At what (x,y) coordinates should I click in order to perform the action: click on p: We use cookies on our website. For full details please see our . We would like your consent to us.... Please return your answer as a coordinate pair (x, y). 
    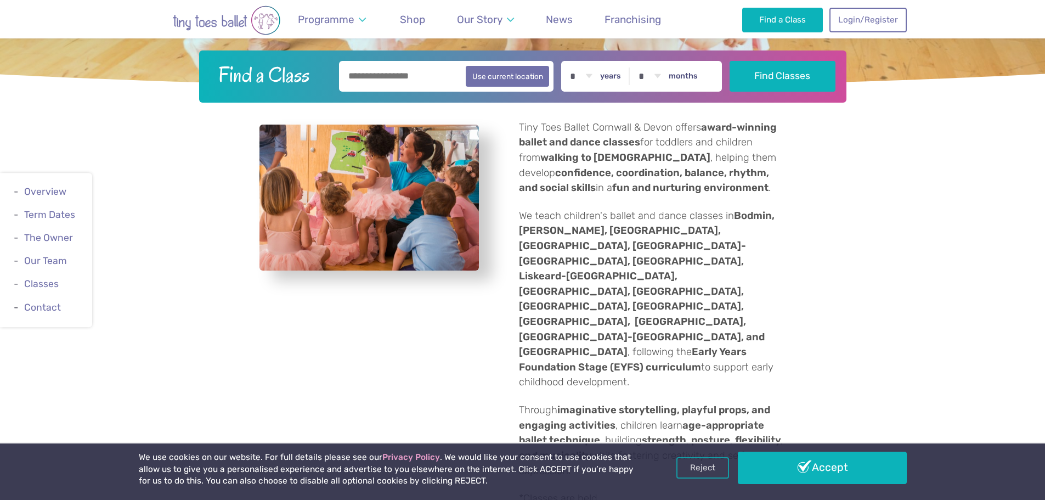
    Looking at the image, I should click on (388, 469).